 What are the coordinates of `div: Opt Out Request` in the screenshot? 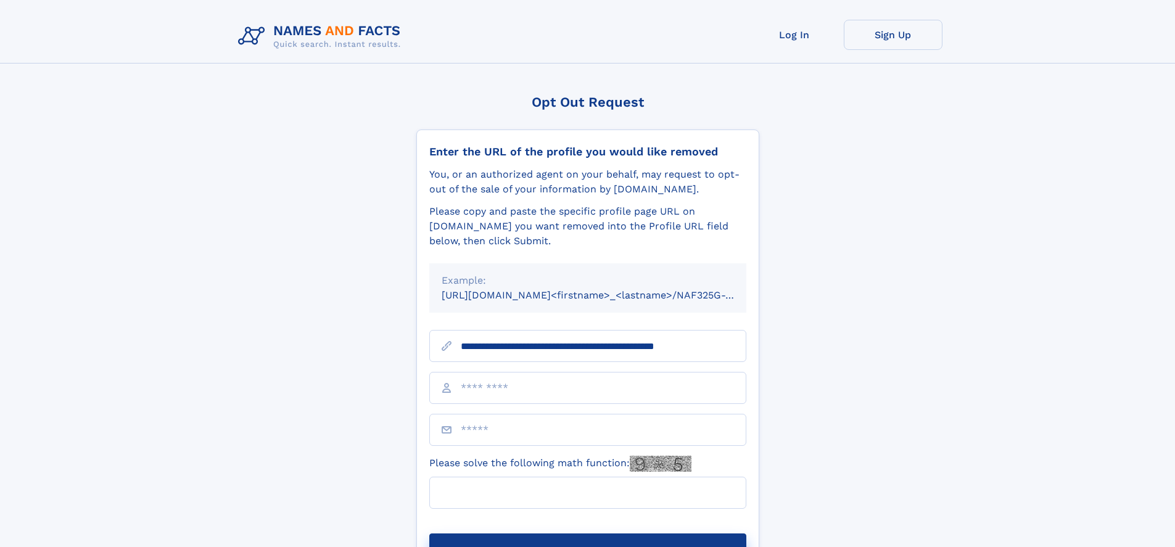 It's located at (588, 102).